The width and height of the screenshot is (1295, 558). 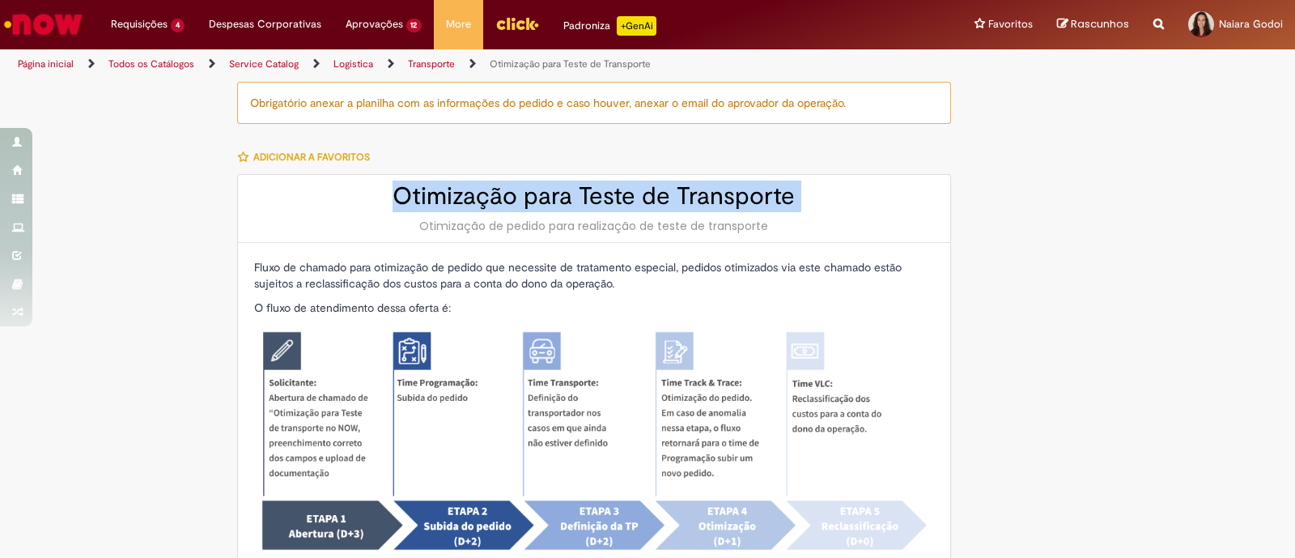 I want to click on a: Todos os Catálogos, so click(x=151, y=64).